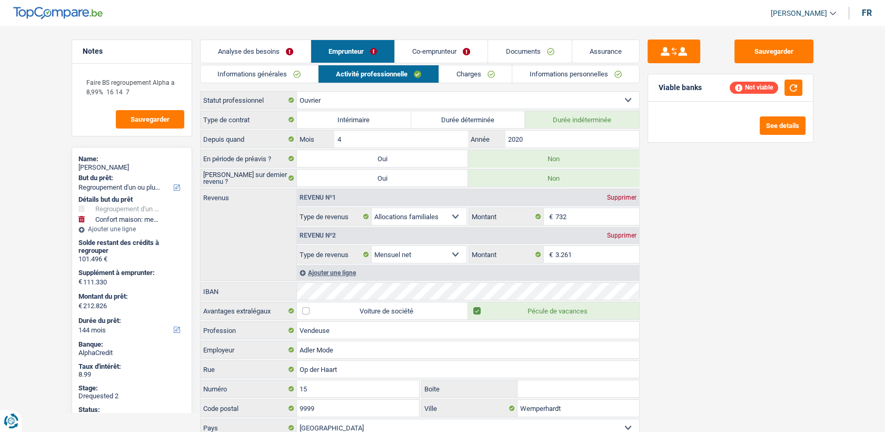 The image size is (885, 432). Describe the element at coordinates (248, 350) in the screenshot. I see `label: Employeur` at that location.